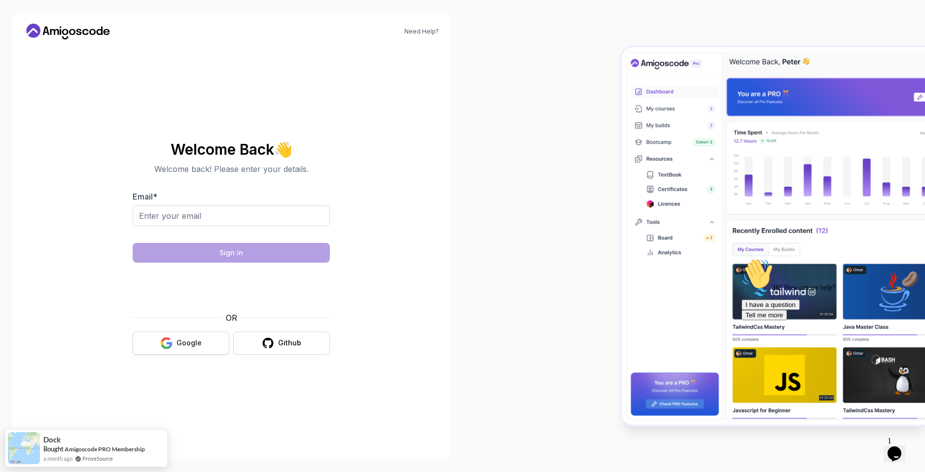 This screenshot has height=472, width=925. What do you see at coordinates (51, 33) in the screenshot?
I see `span: Hi! How can we help?` at bounding box center [51, 33].